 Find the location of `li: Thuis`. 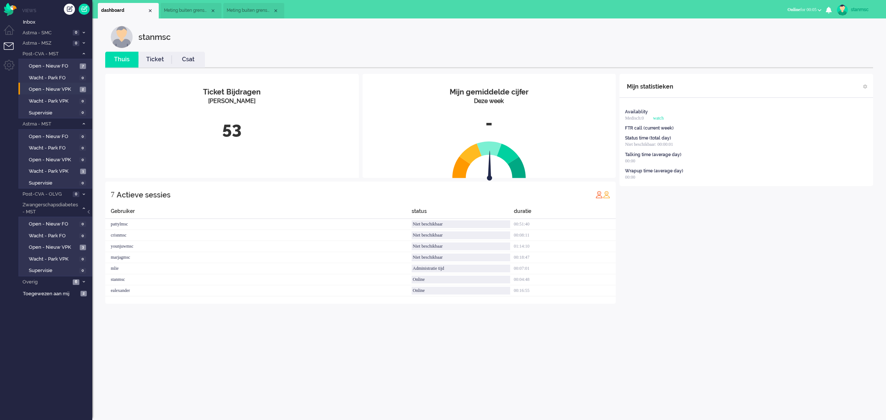

li: Thuis is located at coordinates (122, 59).